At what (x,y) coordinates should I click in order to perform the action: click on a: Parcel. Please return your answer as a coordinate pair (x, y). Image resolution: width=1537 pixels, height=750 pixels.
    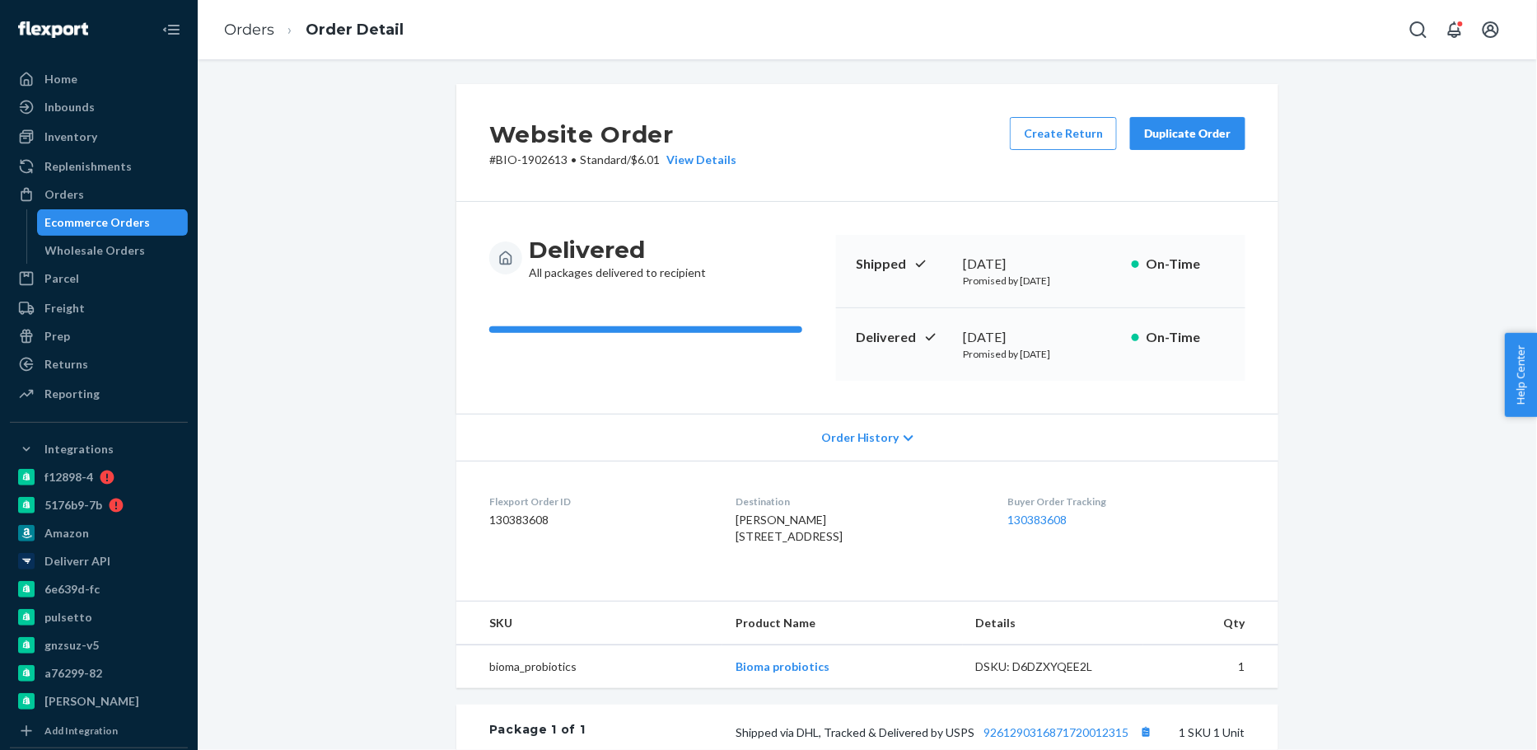
    Looking at the image, I should click on (99, 278).